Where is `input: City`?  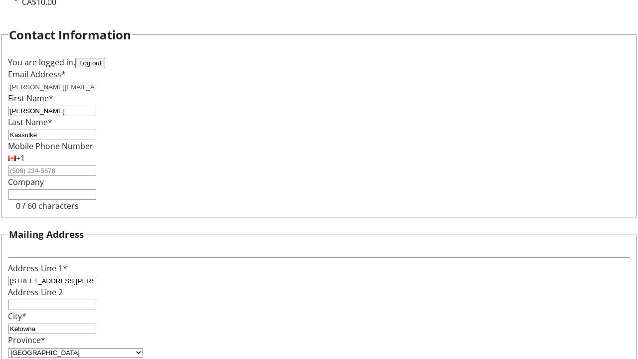 input: City is located at coordinates (52, 329).